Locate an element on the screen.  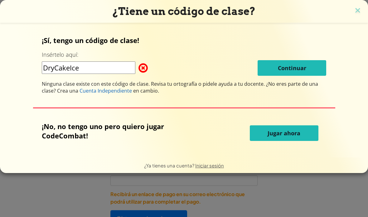
button: Continuar is located at coordinates (292, 68).